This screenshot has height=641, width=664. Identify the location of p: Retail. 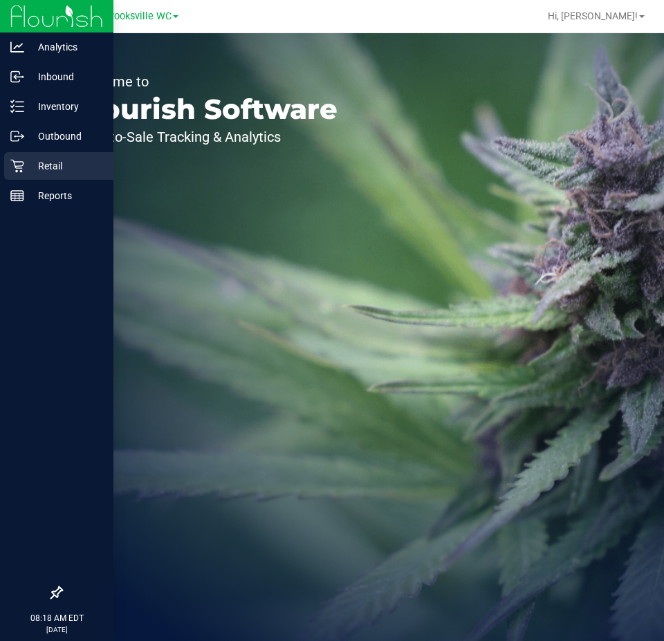
(66, 166).